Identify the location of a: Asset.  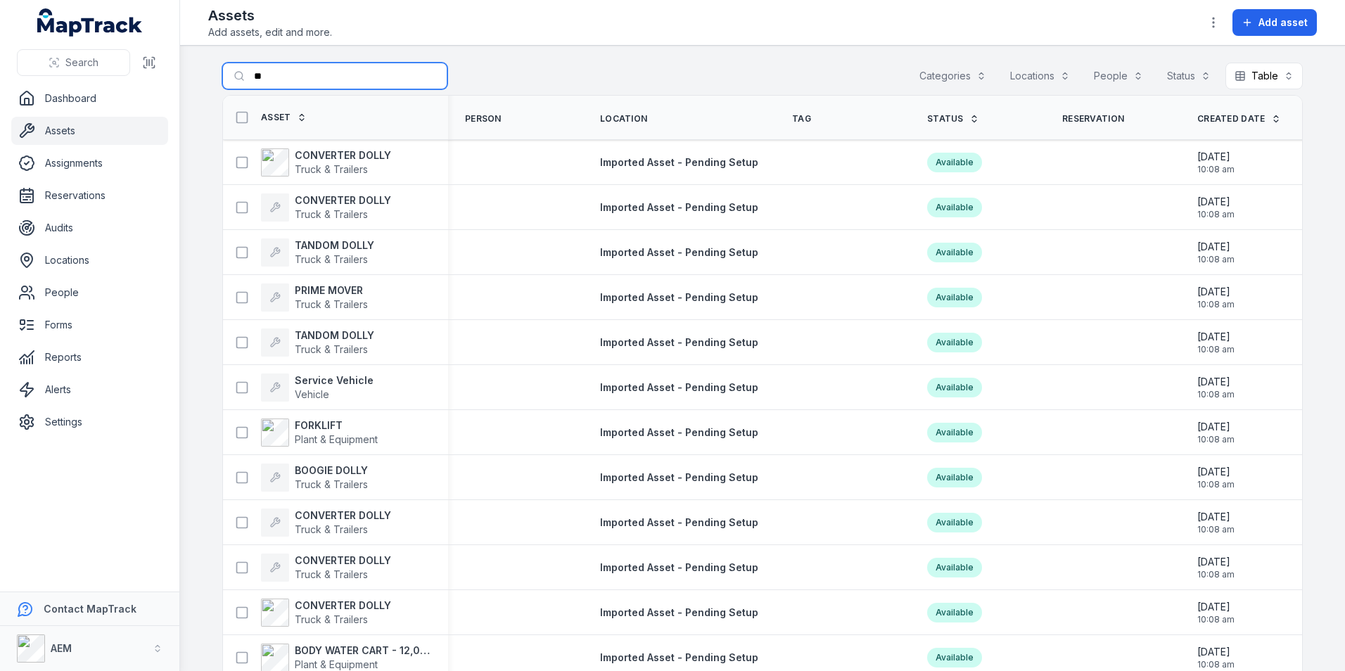
(283, 117).